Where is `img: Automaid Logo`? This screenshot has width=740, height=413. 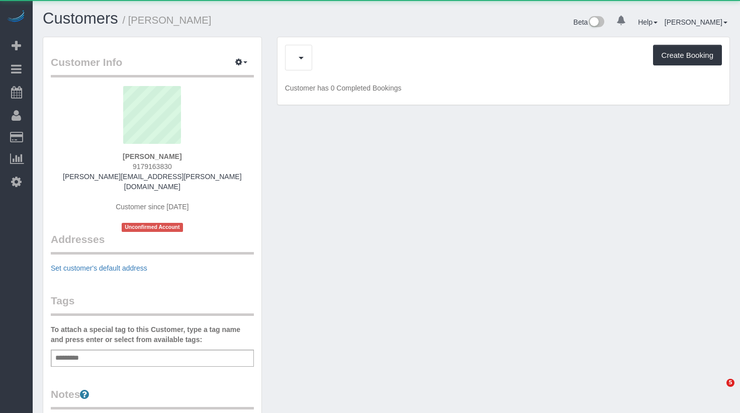
img: Automaid Logo is located at coordinates (16, 17).